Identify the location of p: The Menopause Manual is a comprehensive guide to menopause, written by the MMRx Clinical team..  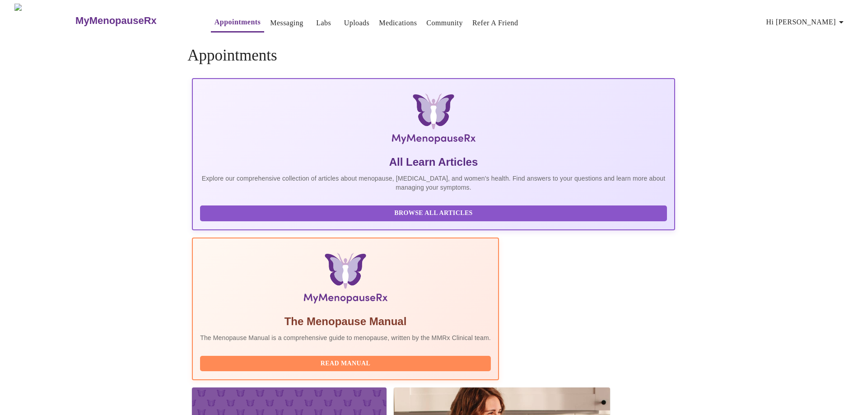
(345, 338).